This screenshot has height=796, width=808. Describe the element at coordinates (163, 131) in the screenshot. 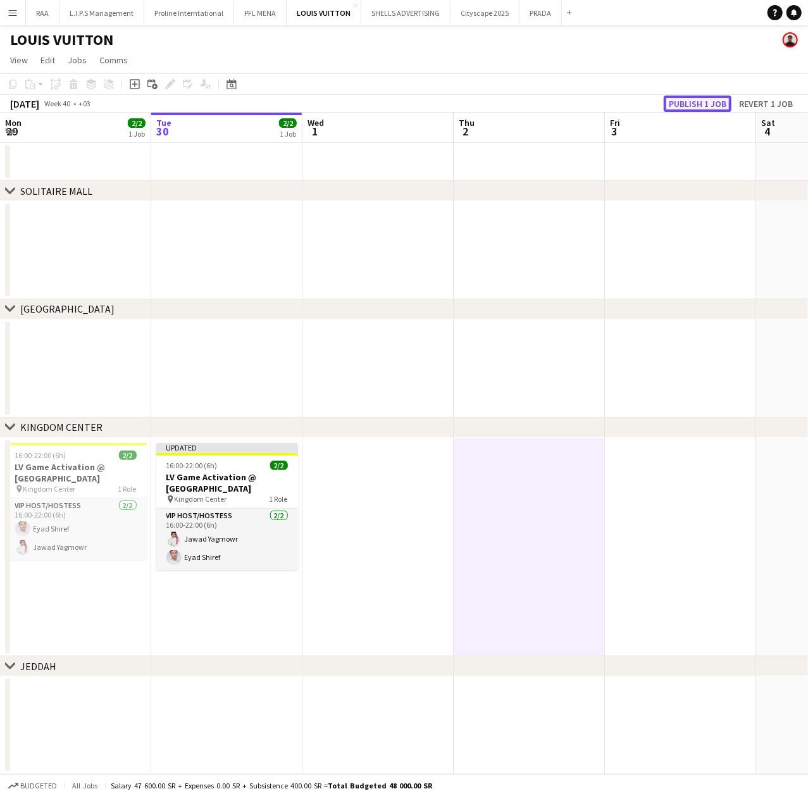

I see `span: 30` at that location.